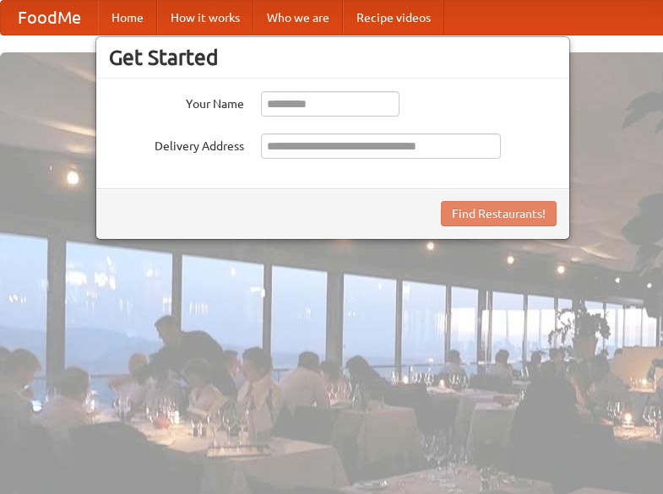 The height and width of the screenshot is (494, 663). What do you see at coordinates (176, 144) in the screenshot?
I see `label: Delivery Address` at bounding box center [176, 144].